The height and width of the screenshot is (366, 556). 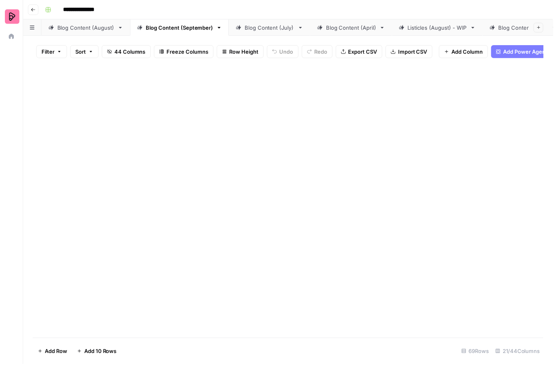 I want to click on a: Blog Content (August), so click(x=86, y=28).